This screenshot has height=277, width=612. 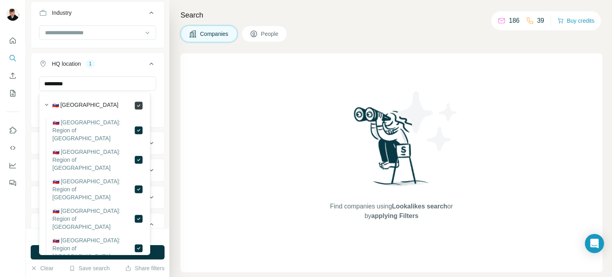 What do you see at coordinates (214, 34) in the screenshot?
I see `span: Companies` at bounding box center [214, 34].